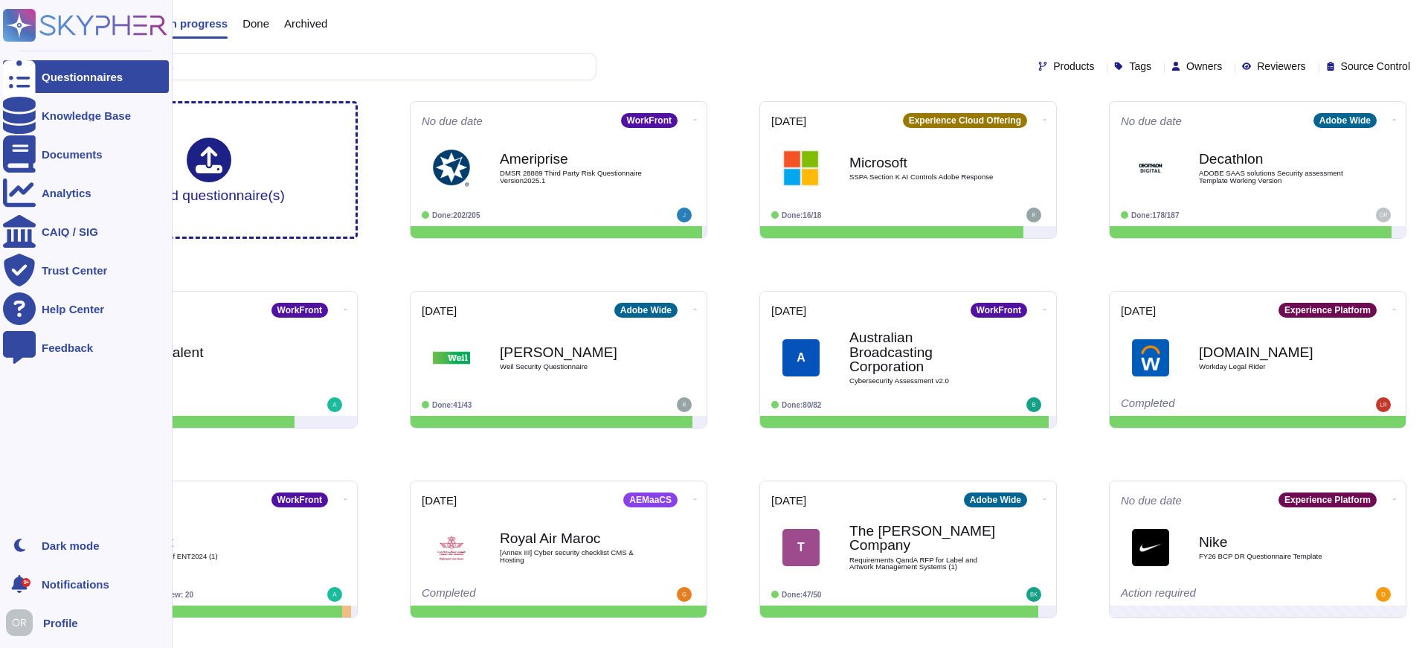  I want to click on b: Catalent, so click(225, 352).